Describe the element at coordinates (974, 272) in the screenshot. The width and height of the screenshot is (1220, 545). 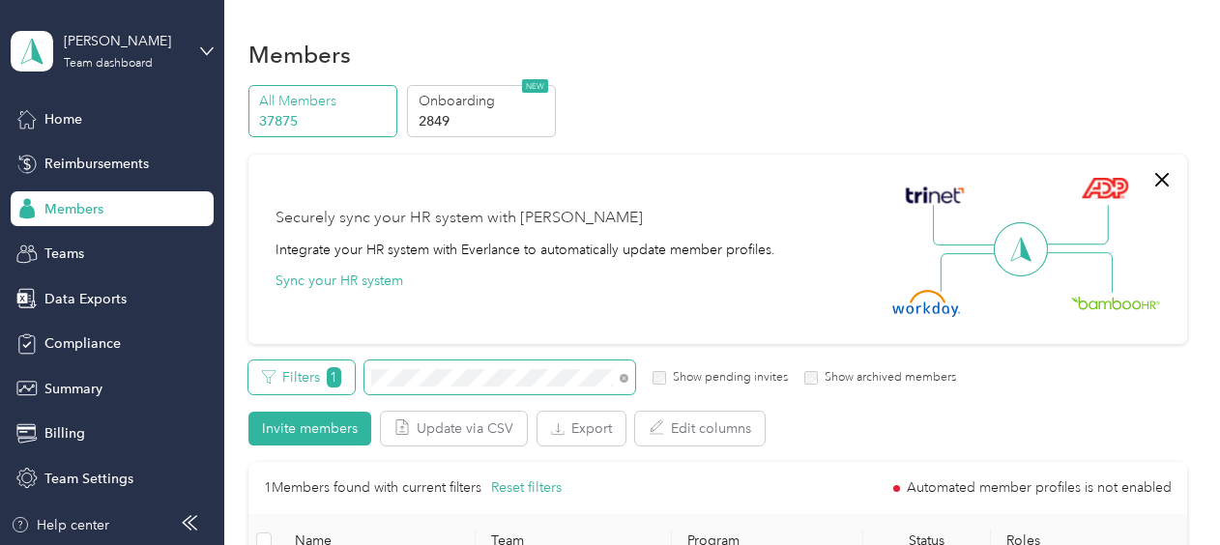
I see `img: Line Left Down` at that location.